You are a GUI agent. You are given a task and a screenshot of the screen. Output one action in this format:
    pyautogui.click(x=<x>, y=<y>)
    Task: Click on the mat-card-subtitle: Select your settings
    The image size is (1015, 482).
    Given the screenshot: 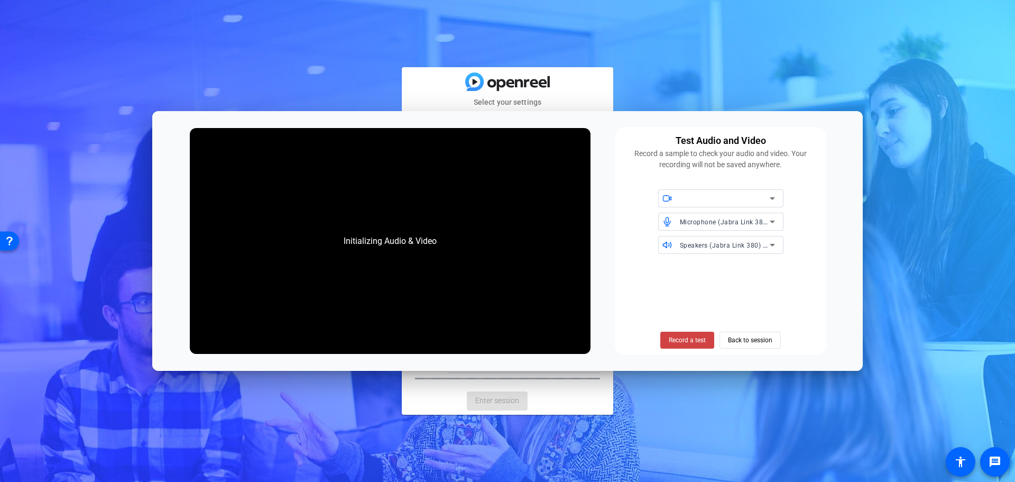 What is the action you would take?
    pyautogui.click(x=508, y=102)
    